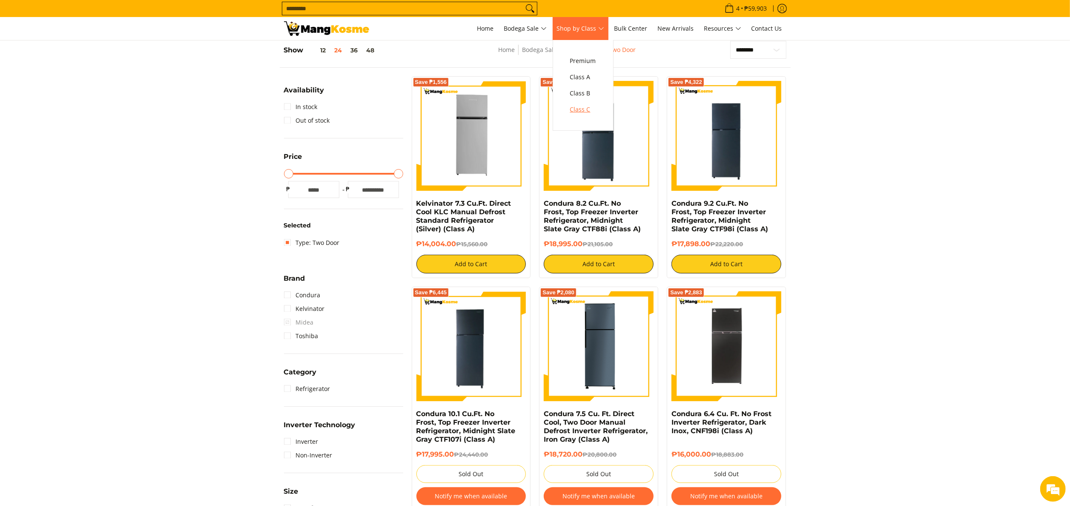 The image size is (1070, 506). I want to click on a: Contact Us, so click(767, 29).